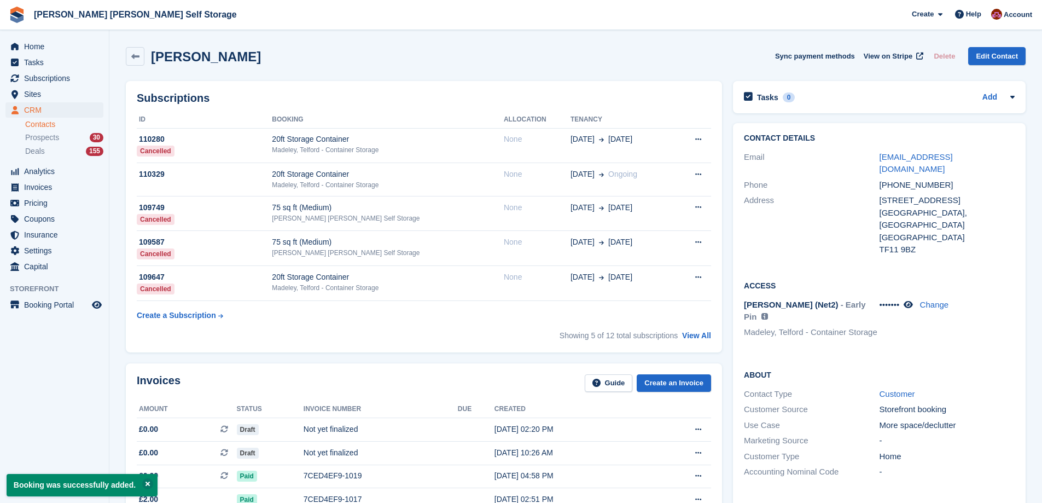 This screenshot has height=503, width=1042. I want to click on a: Edit Contact, so click(997, 56).